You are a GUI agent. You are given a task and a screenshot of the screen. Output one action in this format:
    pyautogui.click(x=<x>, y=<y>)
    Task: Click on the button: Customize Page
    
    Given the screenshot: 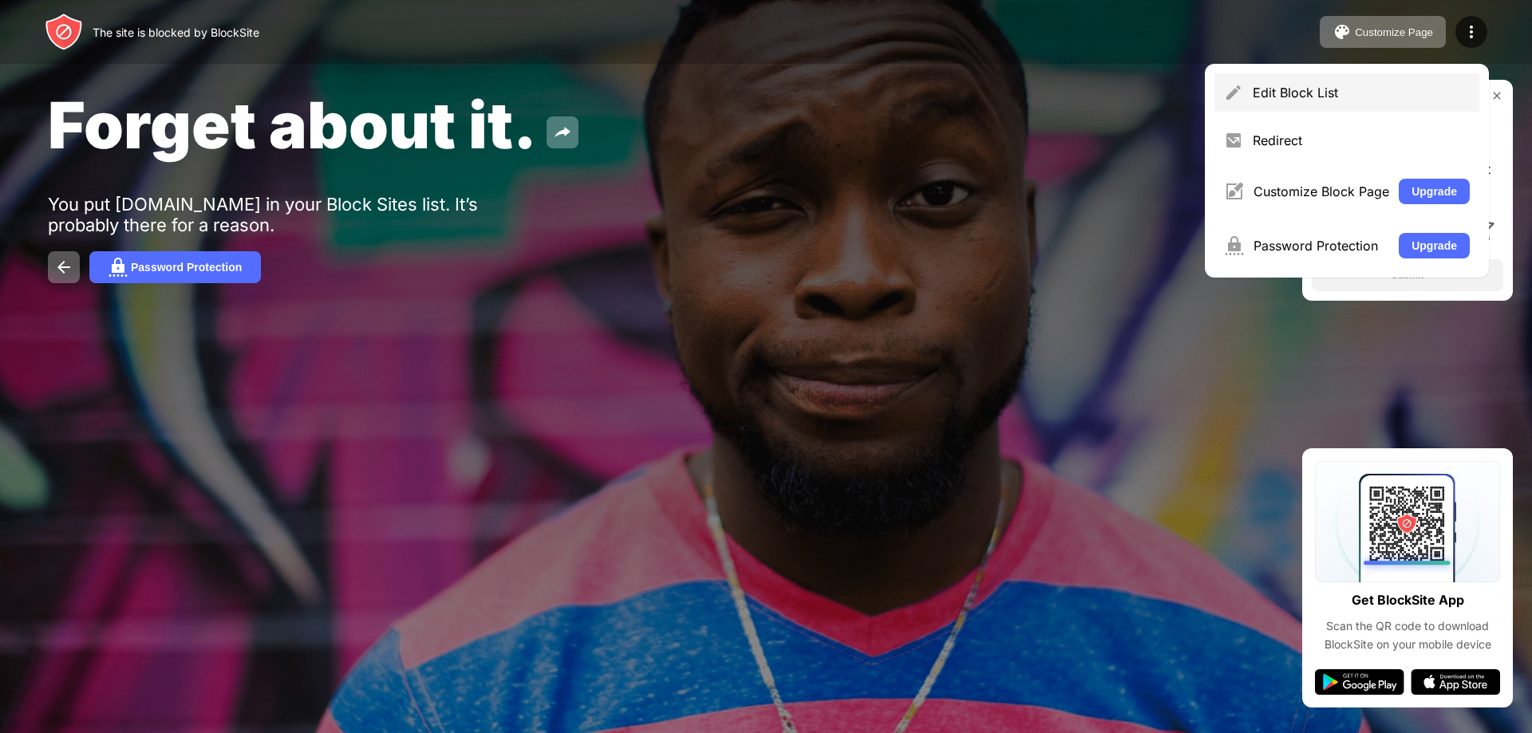 What is the action you would take?
    pyautogui.click(x=1383, y=32)
    